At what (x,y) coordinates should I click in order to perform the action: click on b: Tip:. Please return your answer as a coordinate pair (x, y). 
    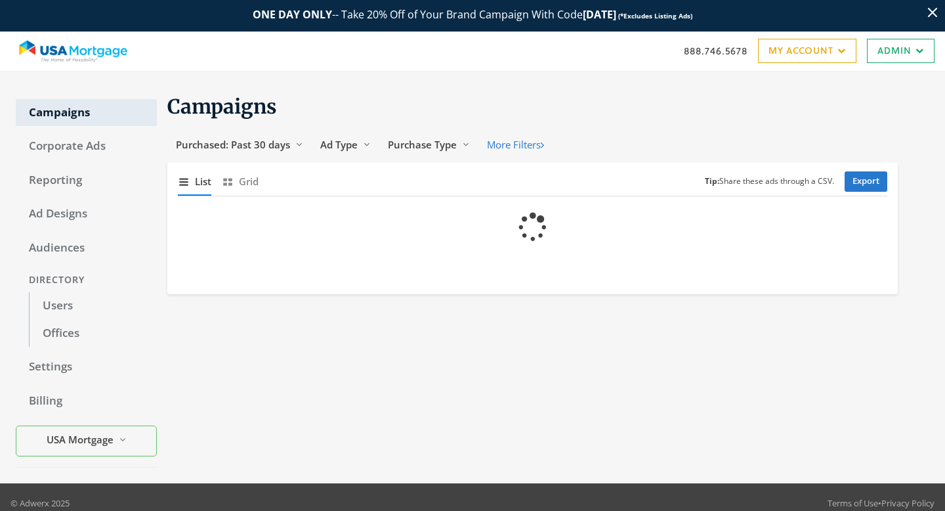
    Looking at the image, I should click on (712, 180).